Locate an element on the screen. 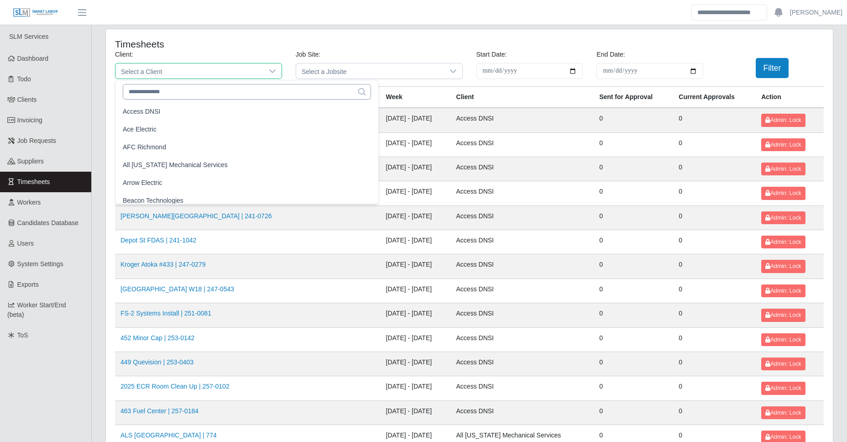 The height and width of the screenshot is (442, 847). label: Client: is located at coordinates (124, 54).